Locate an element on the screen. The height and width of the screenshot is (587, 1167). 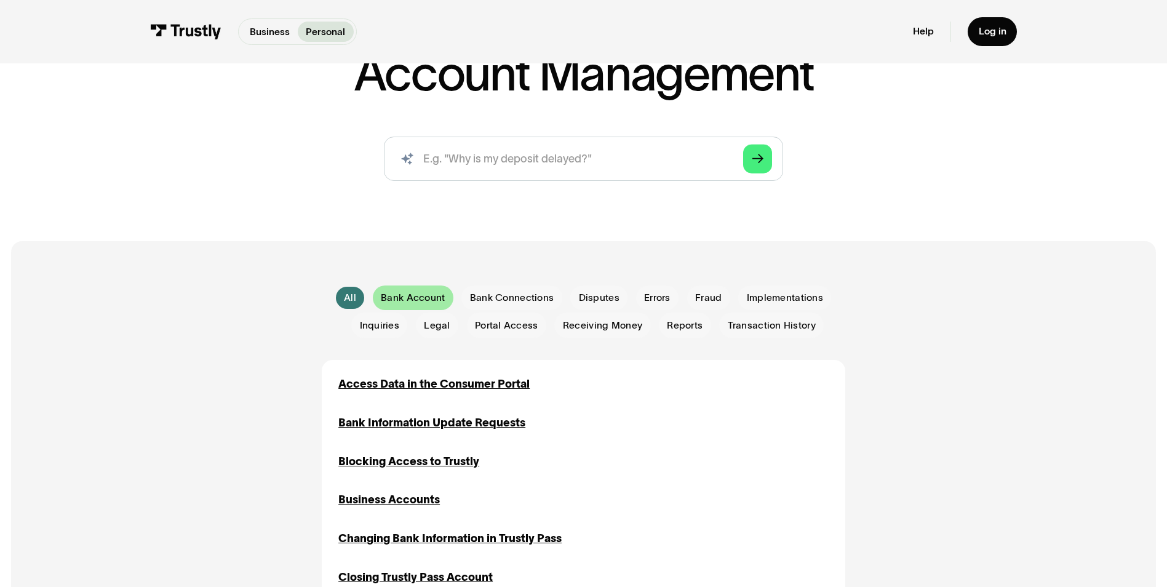
span: Legal is located at coordinates (437, 325).